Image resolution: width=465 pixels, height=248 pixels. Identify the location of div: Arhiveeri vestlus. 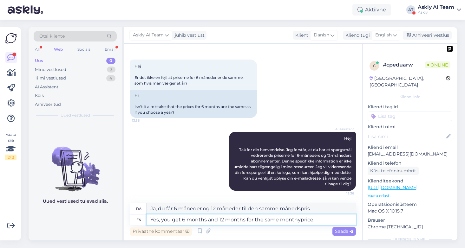
(427, 35).